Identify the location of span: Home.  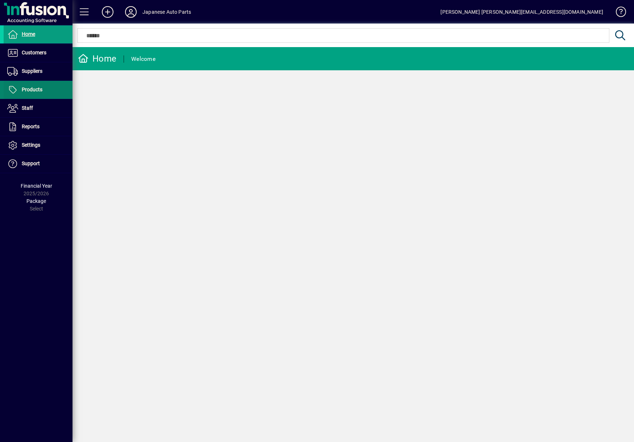
(28, 34).